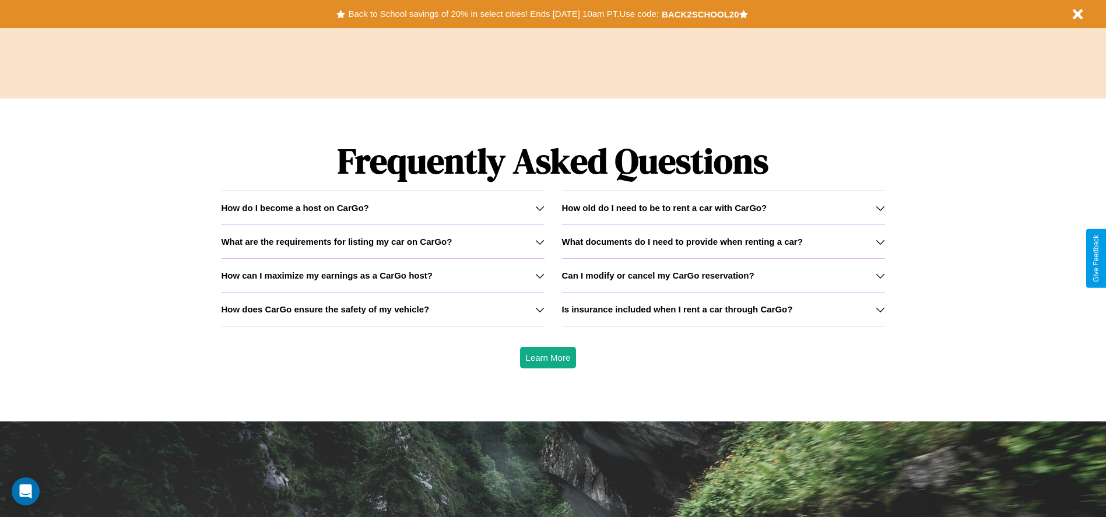  Describe the element at coordinates (665, 208) in the screenshot. I see `h3: How old do I need to be to rent a car with CarGo?` at that location.